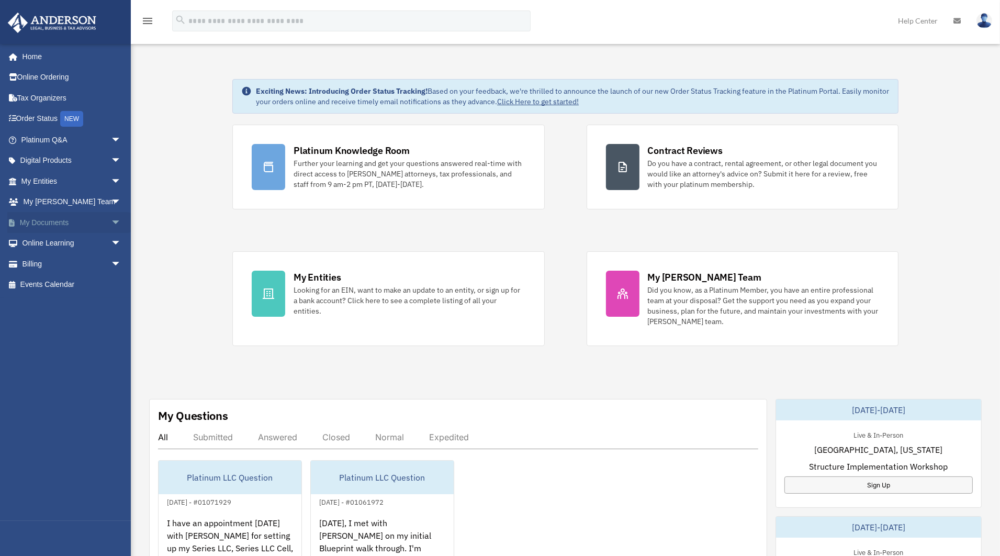 This screenshot has width=1000, height=556. Describe the element at coordinates (317, 277) in the screenshot. I see `div: My Entities` at that location.